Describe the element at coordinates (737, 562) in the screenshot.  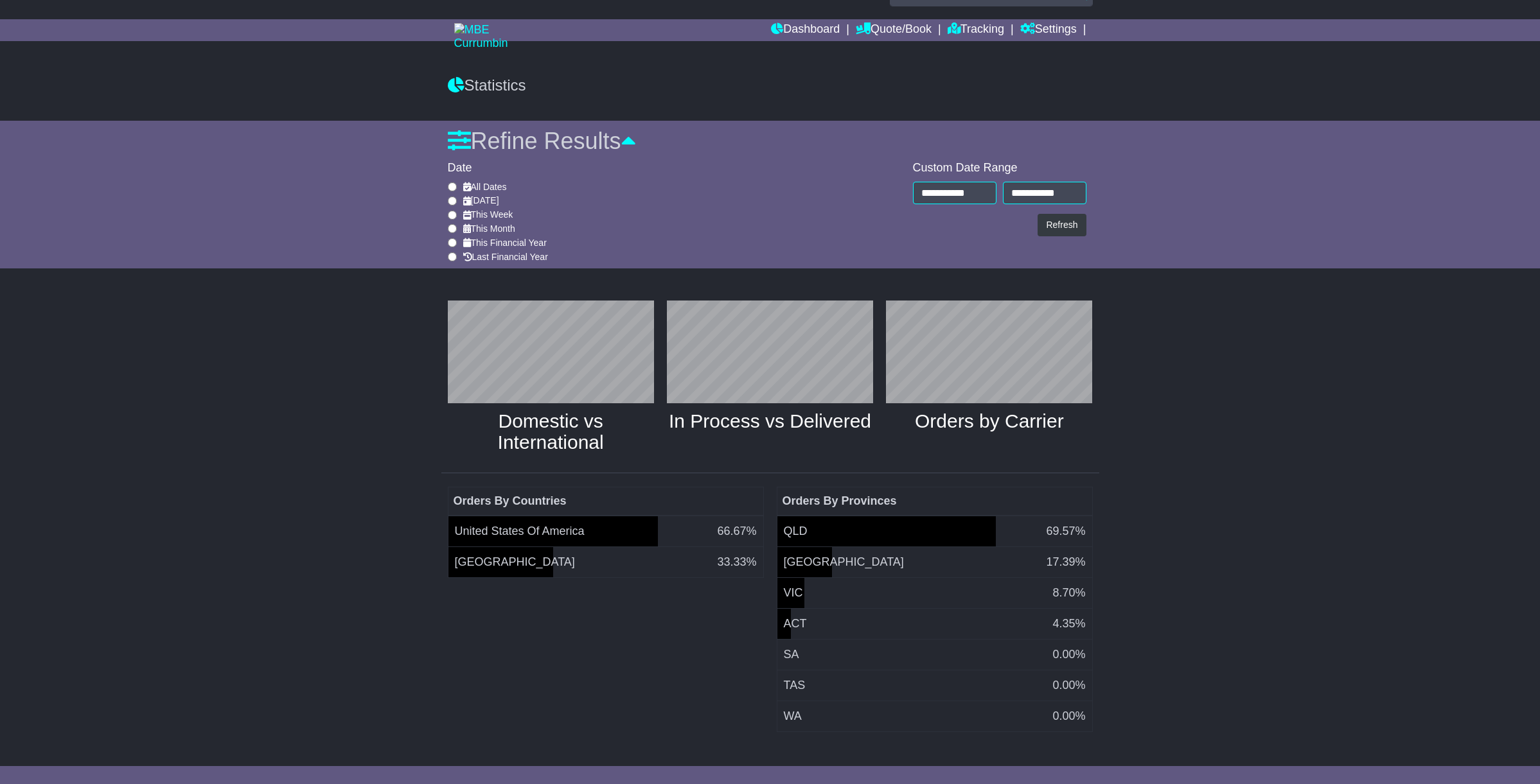
I see `span: 33.33%` at that location.